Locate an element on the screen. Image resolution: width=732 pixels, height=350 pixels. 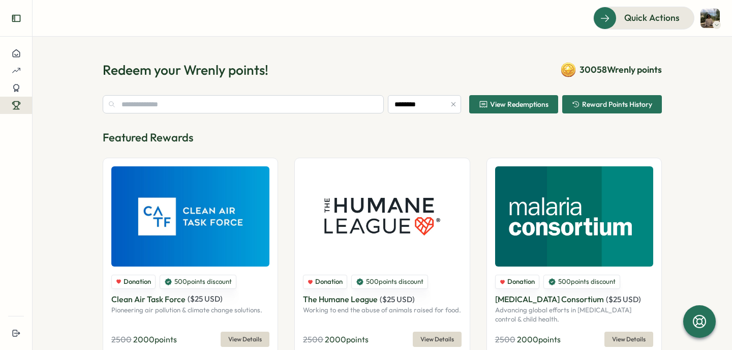
button: Quick Actions is located at coordinates (644, 18).